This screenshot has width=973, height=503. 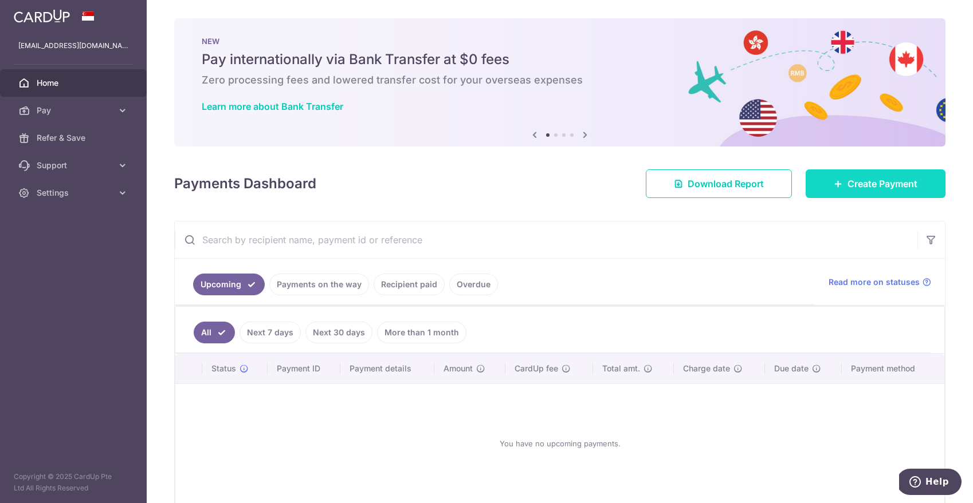 What do you see at coordinates (229, 285) in the screenshot?
I see `a: Upcoming` at bounding box center [229, 285].